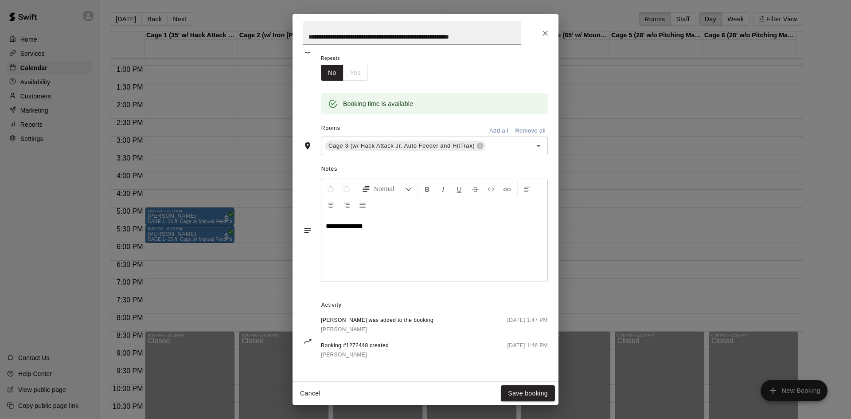  Describe the element at coordinates (530, 131) in the screenshot. I see `button: Remove all` at that location.